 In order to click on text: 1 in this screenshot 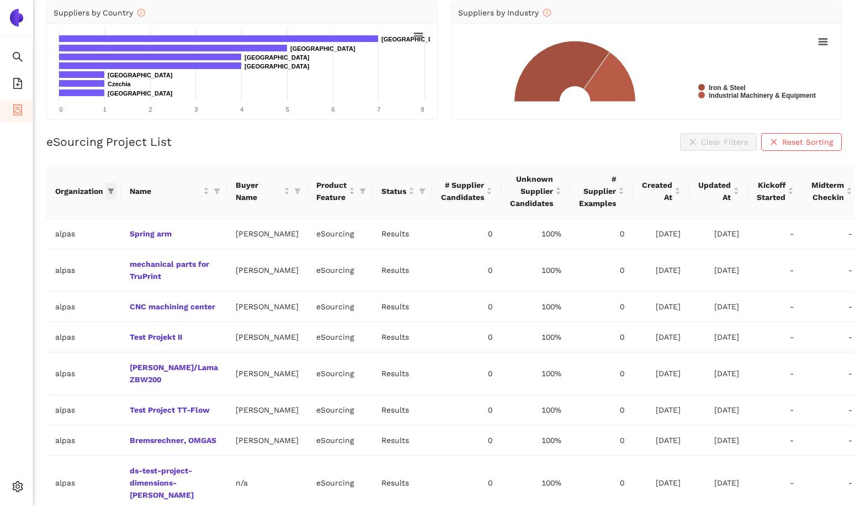, I will do `click(105, 109)`.